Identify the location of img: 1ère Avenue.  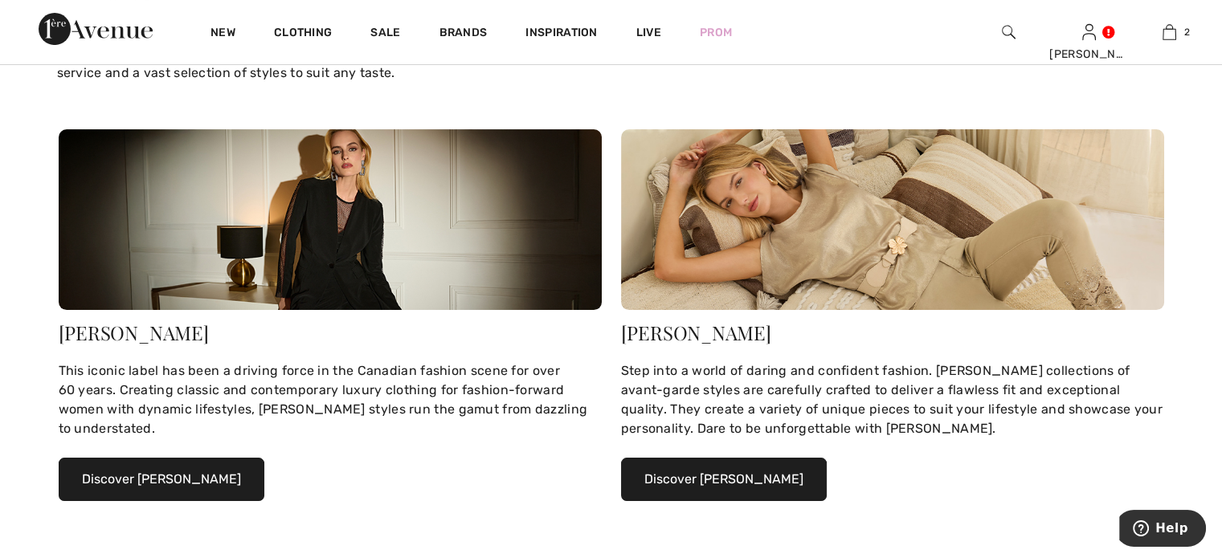
(96, 29).